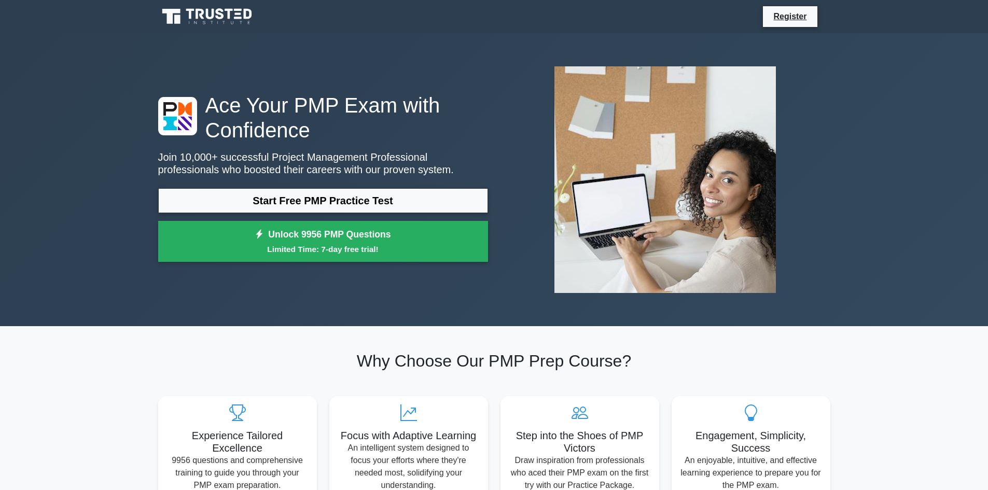  I want to click on a: Unlock 9956 PMP QuestionsLimited Time: 7-day free trial!, so click(323, 242).